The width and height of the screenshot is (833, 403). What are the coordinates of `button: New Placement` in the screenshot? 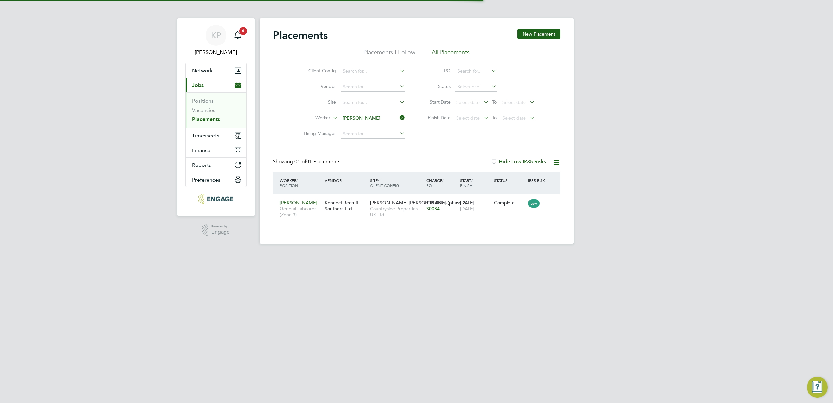 It's located at (539, 34).